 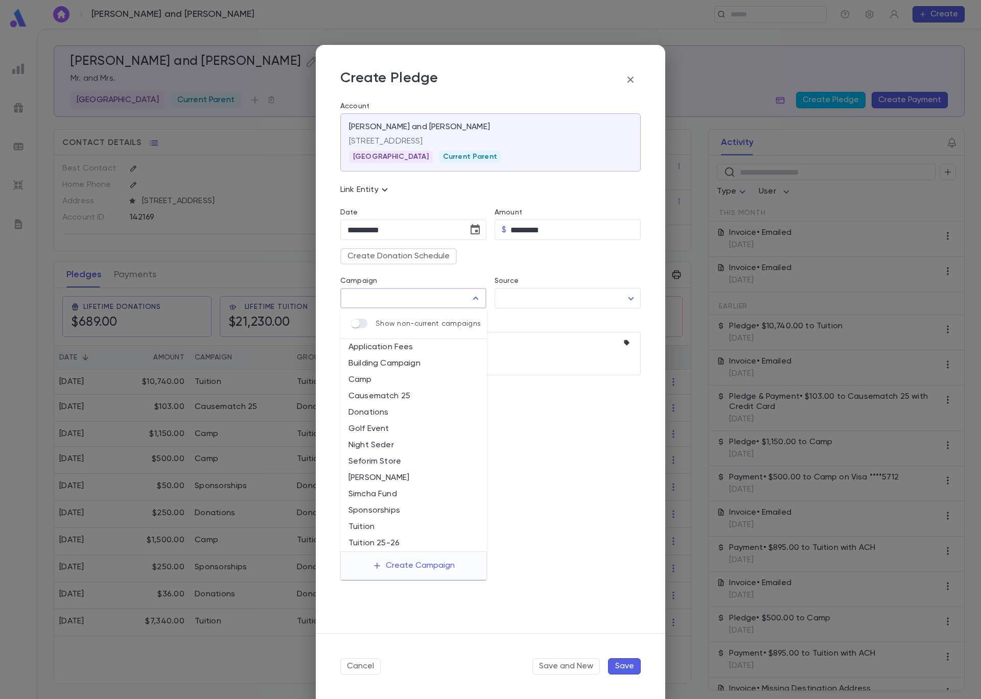 I want to click on li: Donations, so click(x=413, y=413).